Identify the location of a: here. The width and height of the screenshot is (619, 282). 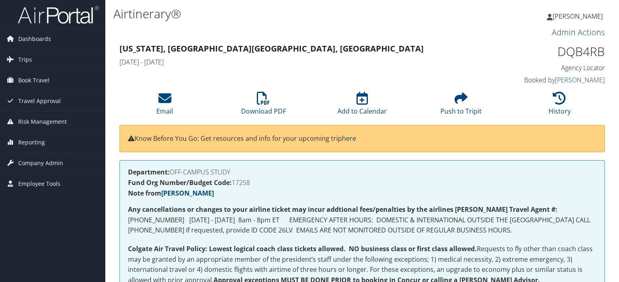
(349, 138).